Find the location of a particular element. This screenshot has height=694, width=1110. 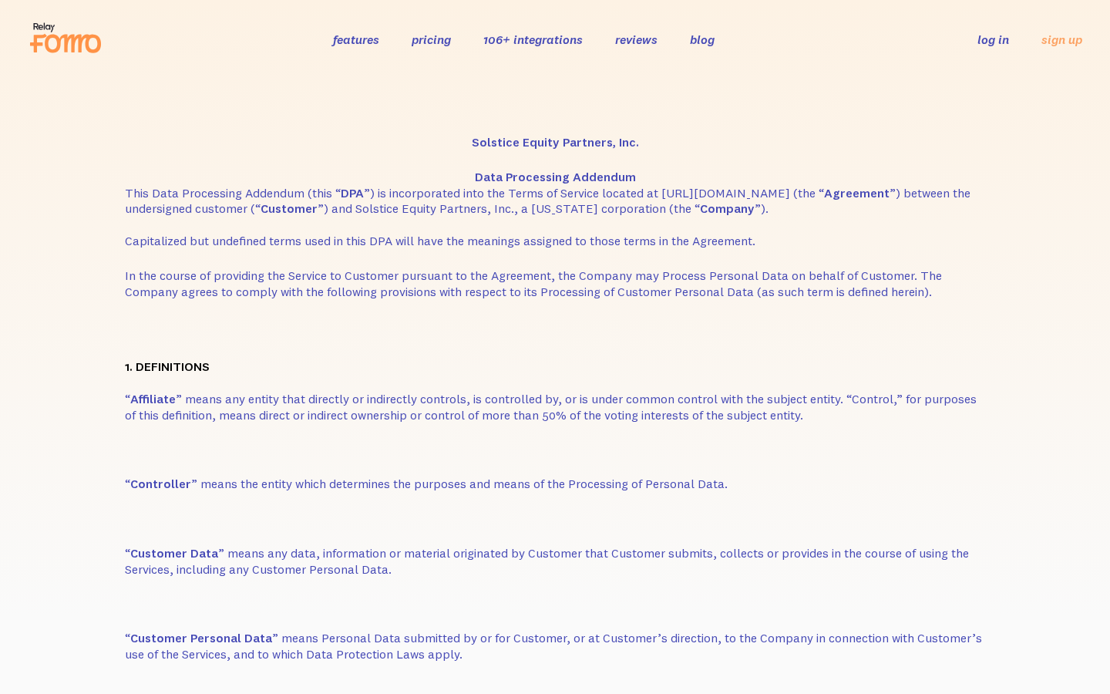

strong: Solstice Equity Partners, Inc. is located at coordinates (555, 142).